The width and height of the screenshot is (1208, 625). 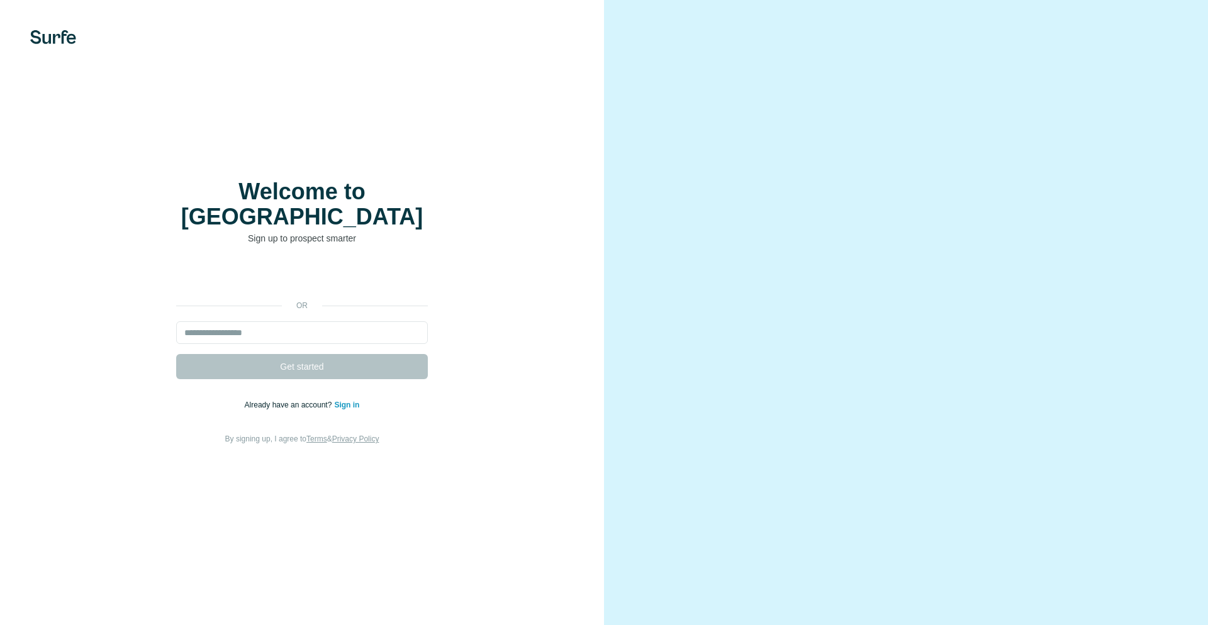 I want to click on a: Sign in, so click(x=347, y=405).